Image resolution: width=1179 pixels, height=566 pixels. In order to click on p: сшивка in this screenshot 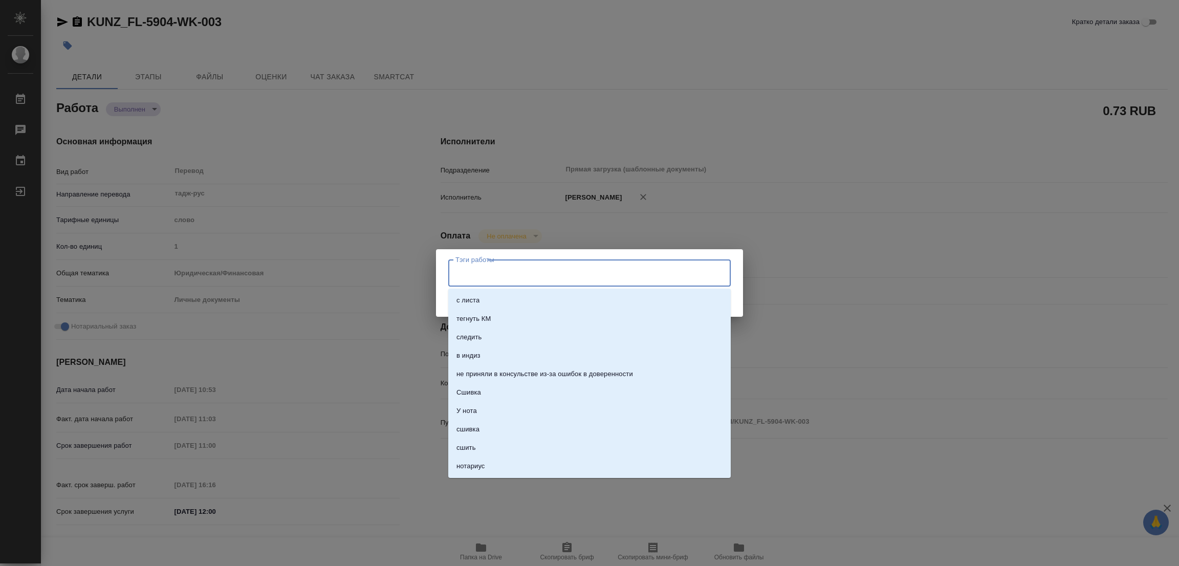, I will do `click(468, 429)`.